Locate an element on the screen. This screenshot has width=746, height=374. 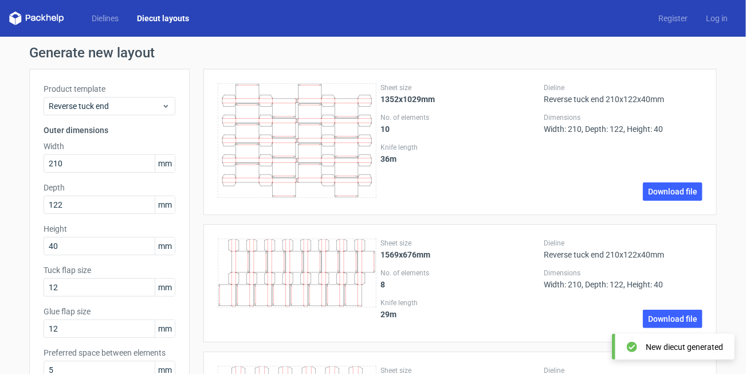
strong: 1569x676mm is located at coordinates (406, 254).